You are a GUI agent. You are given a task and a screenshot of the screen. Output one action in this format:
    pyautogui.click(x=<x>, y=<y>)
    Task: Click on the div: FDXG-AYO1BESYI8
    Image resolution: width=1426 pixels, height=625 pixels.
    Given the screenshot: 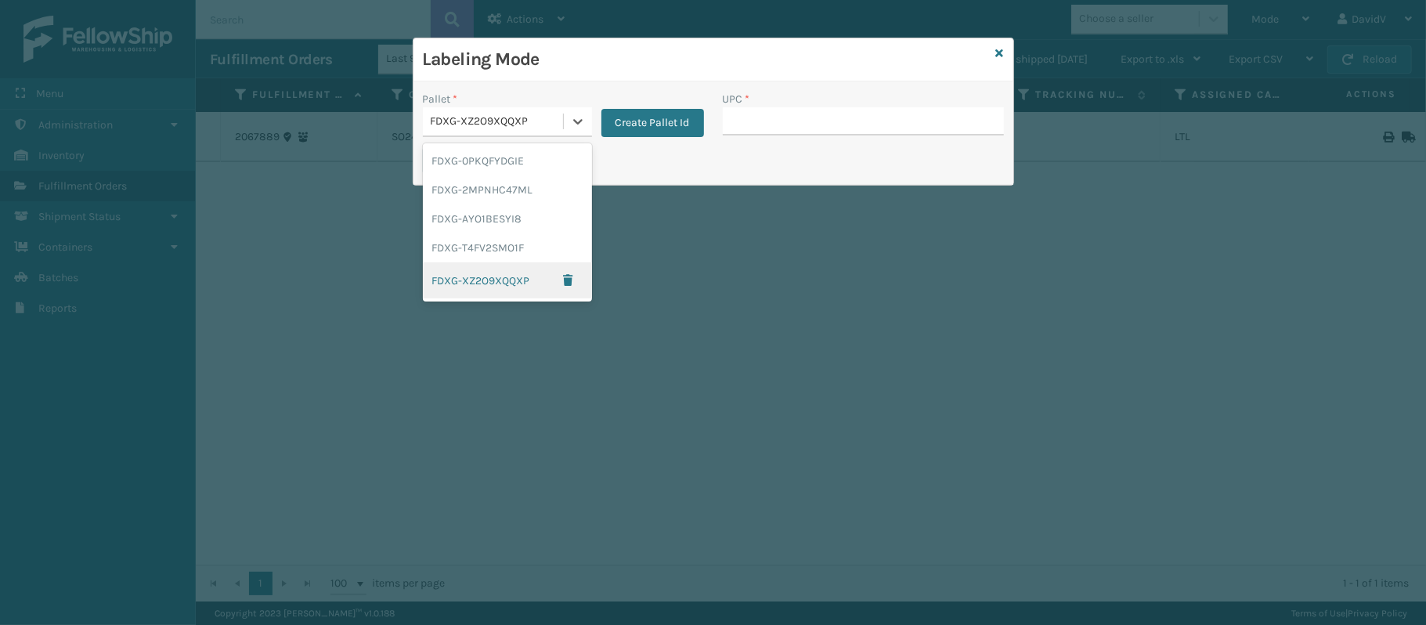 What is the action you would take?
    pyautogui.click(x=508, y=219)
    